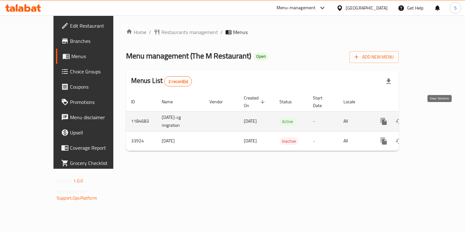 The width and height of the screenshot is (465, 232). Describe the element at coordinates (321, 102) in the screenshot. I see `span: Start Date` at that location.